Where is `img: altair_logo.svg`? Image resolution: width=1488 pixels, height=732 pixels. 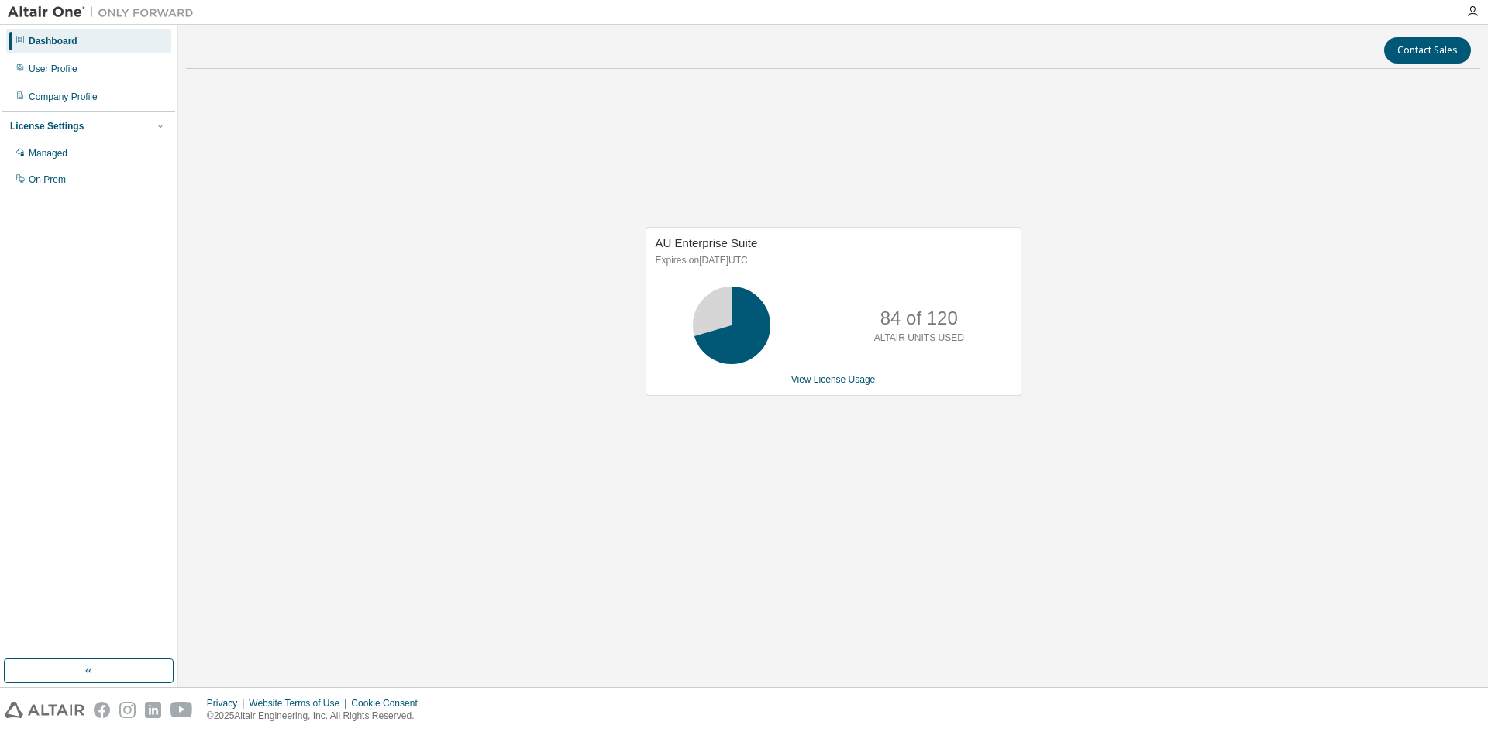
img: altair_logo.svg is located at coordinates (44, 710).